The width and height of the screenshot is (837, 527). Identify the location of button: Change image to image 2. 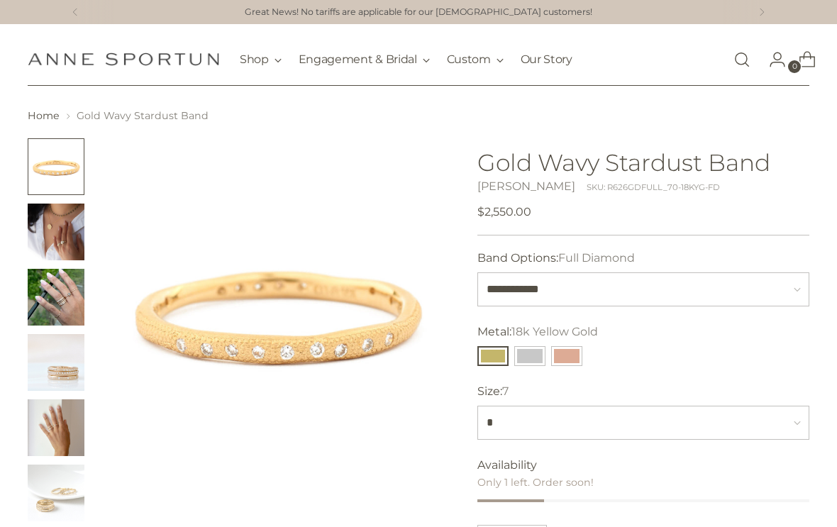
(56, 232).